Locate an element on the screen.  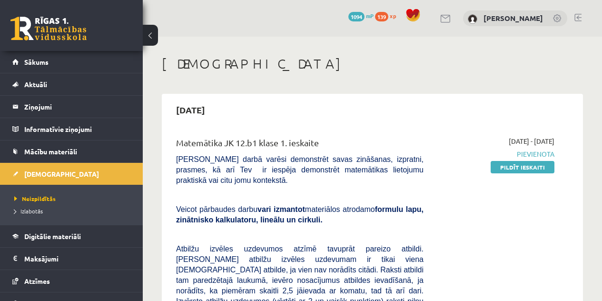
img: Kate Birğele is located at coordinates (473, 19).